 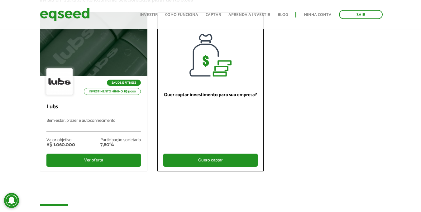 I want to click on p: Bem-estar, prazer e autoconhecimento, so click(x=93, y=125).